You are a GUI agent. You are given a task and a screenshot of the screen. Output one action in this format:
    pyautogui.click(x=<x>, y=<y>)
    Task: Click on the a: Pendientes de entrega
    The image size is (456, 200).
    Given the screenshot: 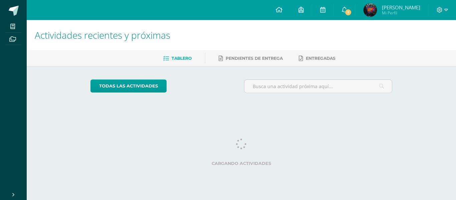 What is the action you would take?
    pyautogui.click(x=251, y=58)
    